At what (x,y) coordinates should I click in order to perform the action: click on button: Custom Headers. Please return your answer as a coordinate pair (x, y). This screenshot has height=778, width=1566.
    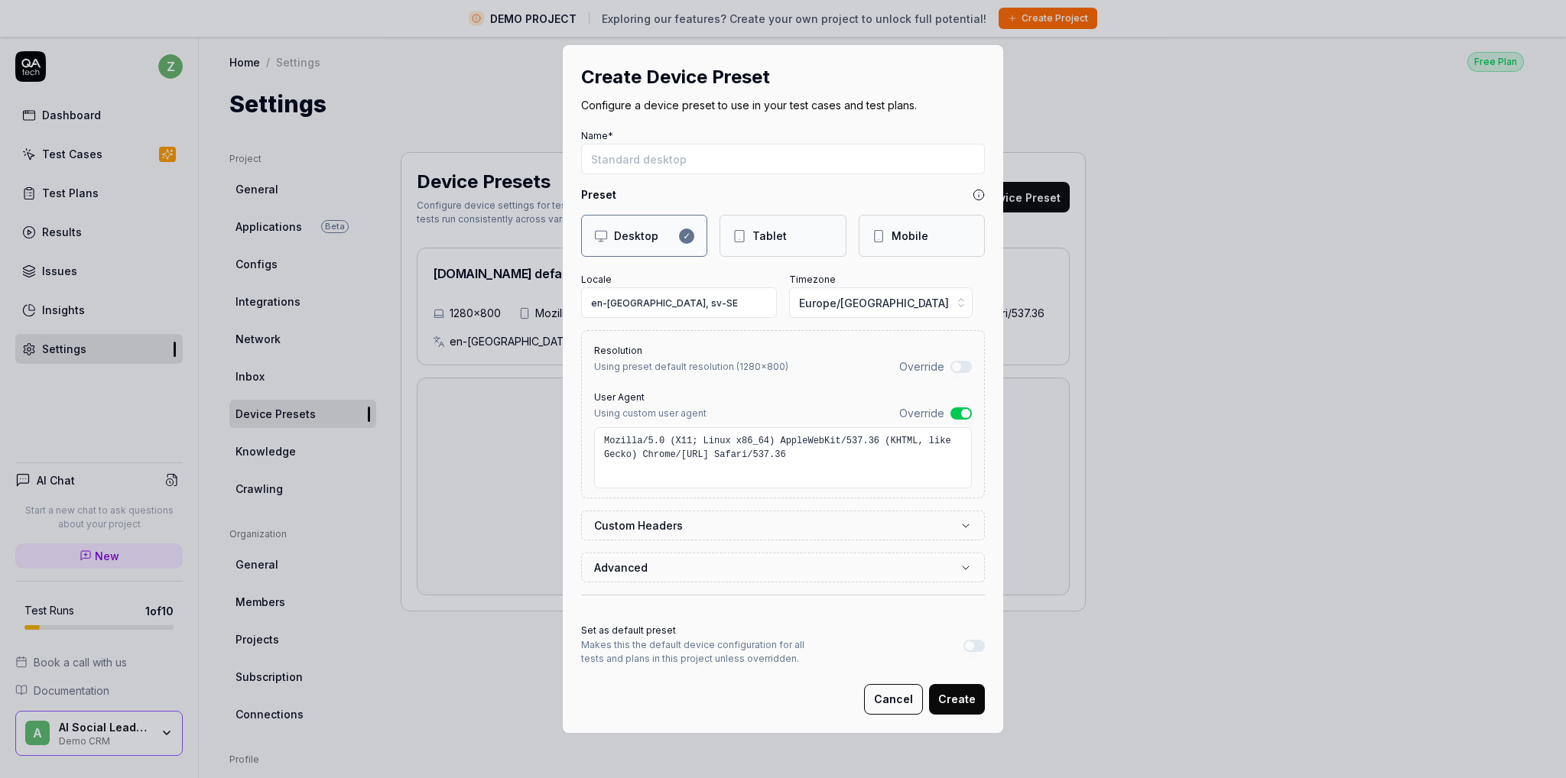
    Looking at the image, I should click on (783, 525).